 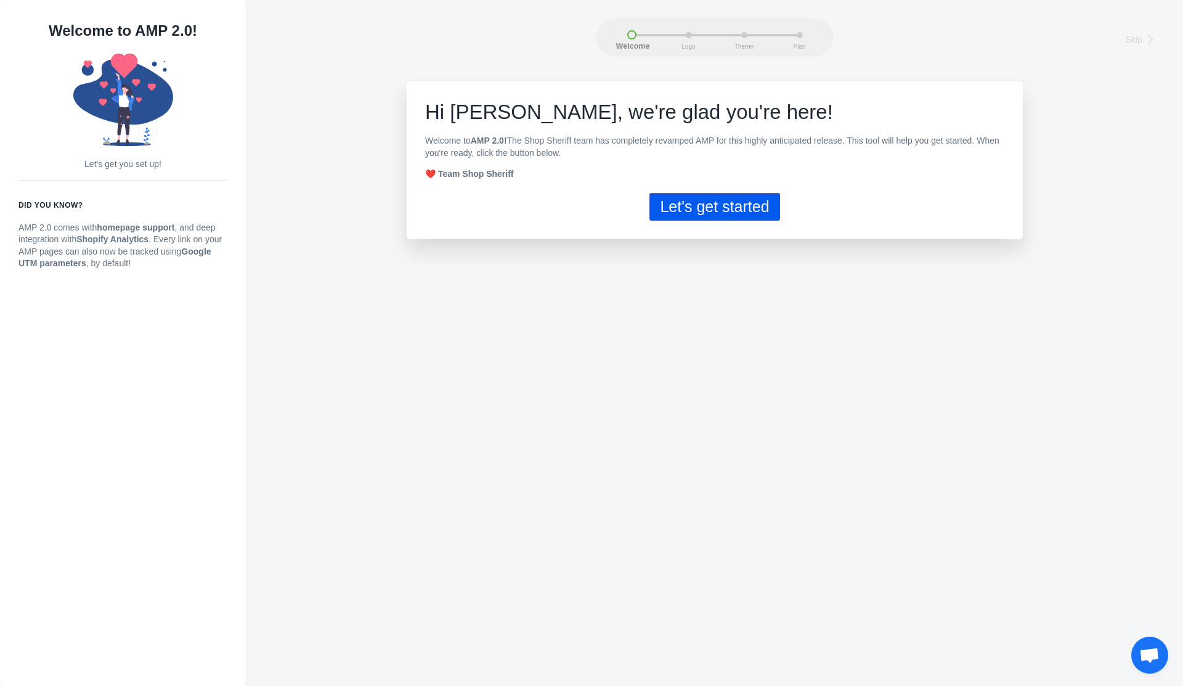 I want to click on span: Skip, so click(x=1133, y=39).